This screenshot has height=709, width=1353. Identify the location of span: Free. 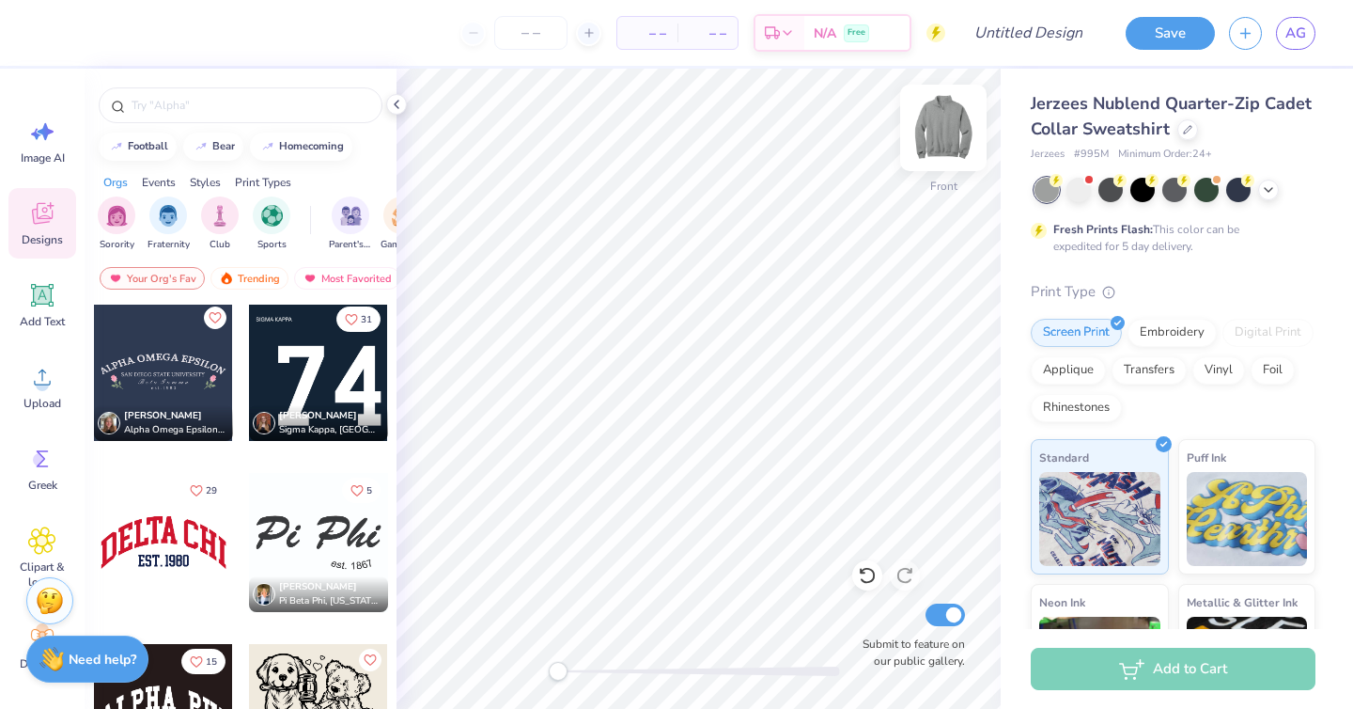
(856, 33).